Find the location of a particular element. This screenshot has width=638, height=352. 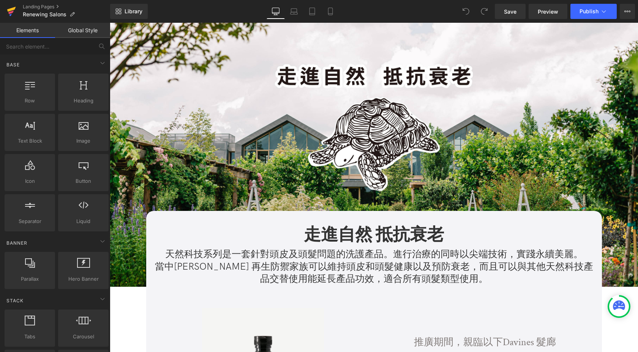

button: Publish is located at coordinates (593, 11).